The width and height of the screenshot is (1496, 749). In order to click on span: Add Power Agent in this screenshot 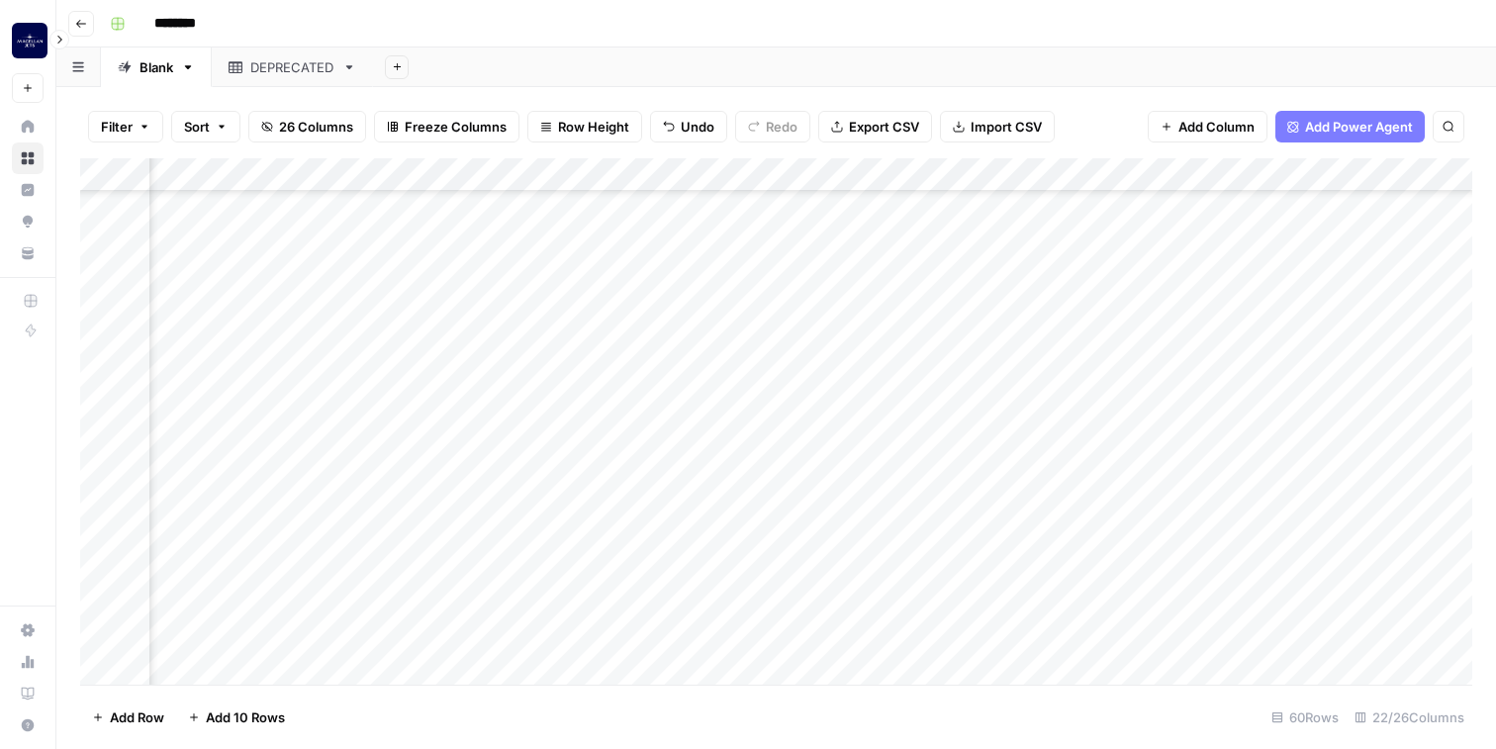, I will do `click(1359, 127)`.